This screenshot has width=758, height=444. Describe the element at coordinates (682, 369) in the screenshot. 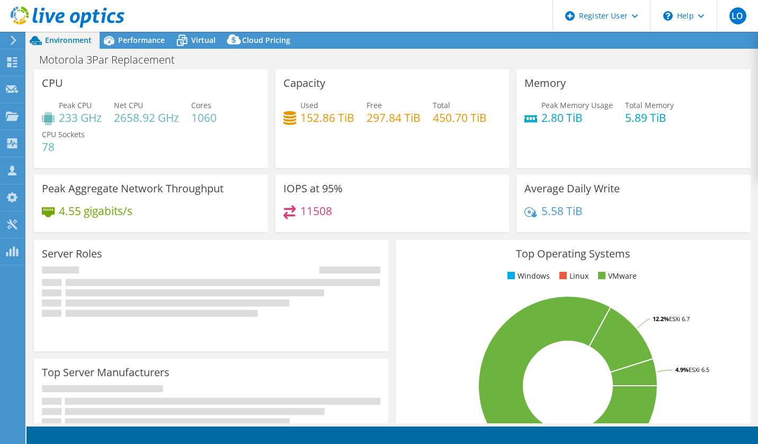

I see `tspan: 4.9%` at that location.